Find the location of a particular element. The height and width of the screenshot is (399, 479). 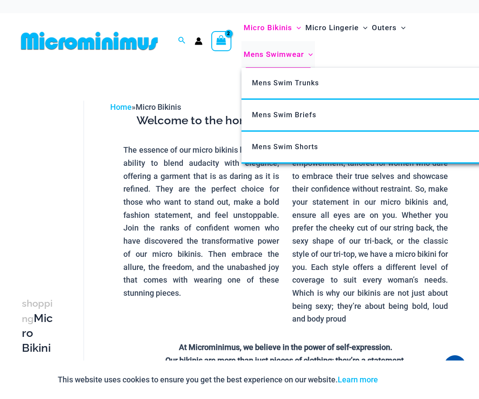

span: Mens Swim Shorts is located at coordinates (285, 147).